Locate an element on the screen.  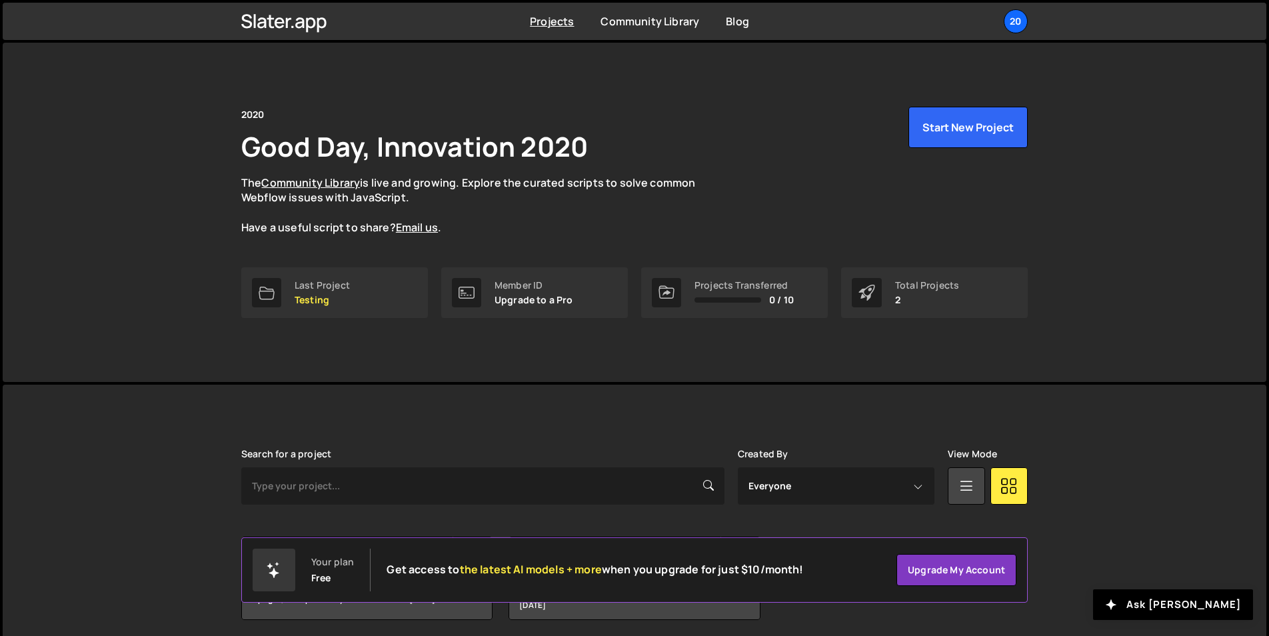
a: Email us is located at coordinates (416, 227).